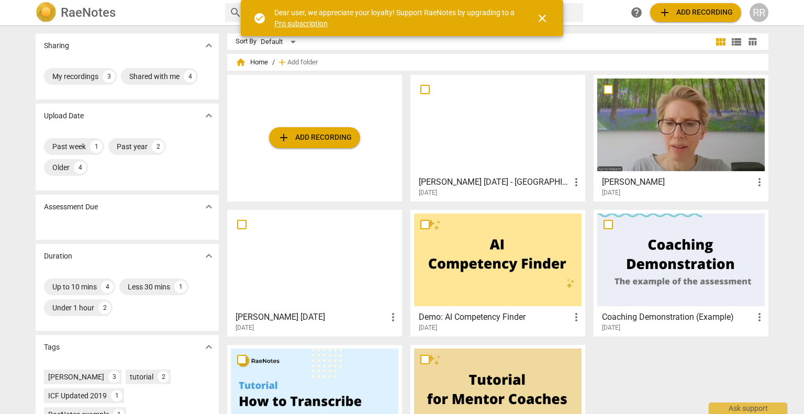  What do you see at coordinates (74, 287) in the screenshot?
I see `div: Up to 10 mins` at bounding box center [74, 287].